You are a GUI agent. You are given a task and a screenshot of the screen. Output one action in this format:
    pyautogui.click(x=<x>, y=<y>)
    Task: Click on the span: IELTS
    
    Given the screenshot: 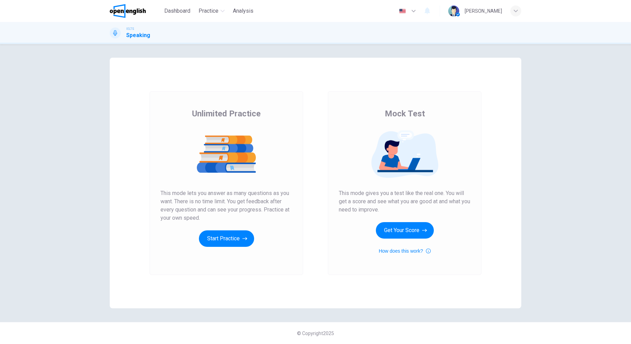 What is the action you would take?
    pyautogui.click(x=130, y=29)
    